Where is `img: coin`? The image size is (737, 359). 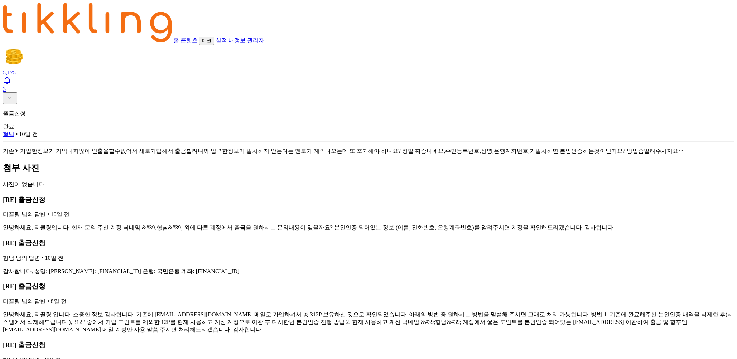
img: coin is located at coordinates (14, 57).